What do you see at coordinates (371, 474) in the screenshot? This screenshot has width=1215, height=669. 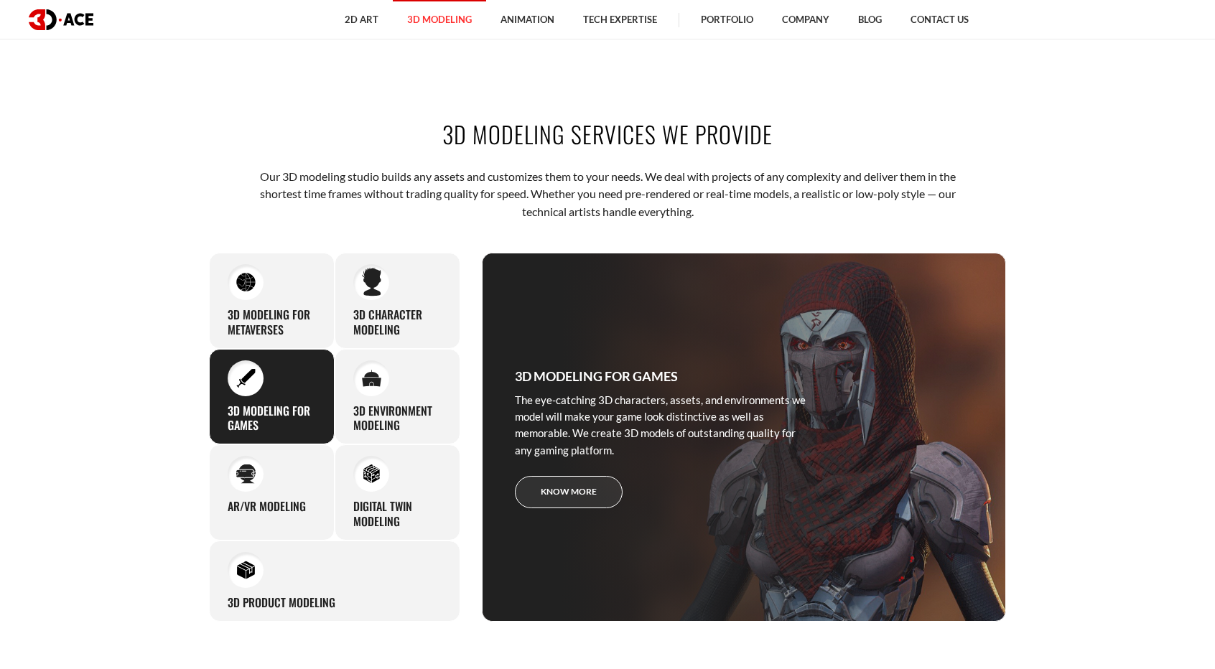 I see `img: Digital Twin modeling` at bounding box center [371, 474].